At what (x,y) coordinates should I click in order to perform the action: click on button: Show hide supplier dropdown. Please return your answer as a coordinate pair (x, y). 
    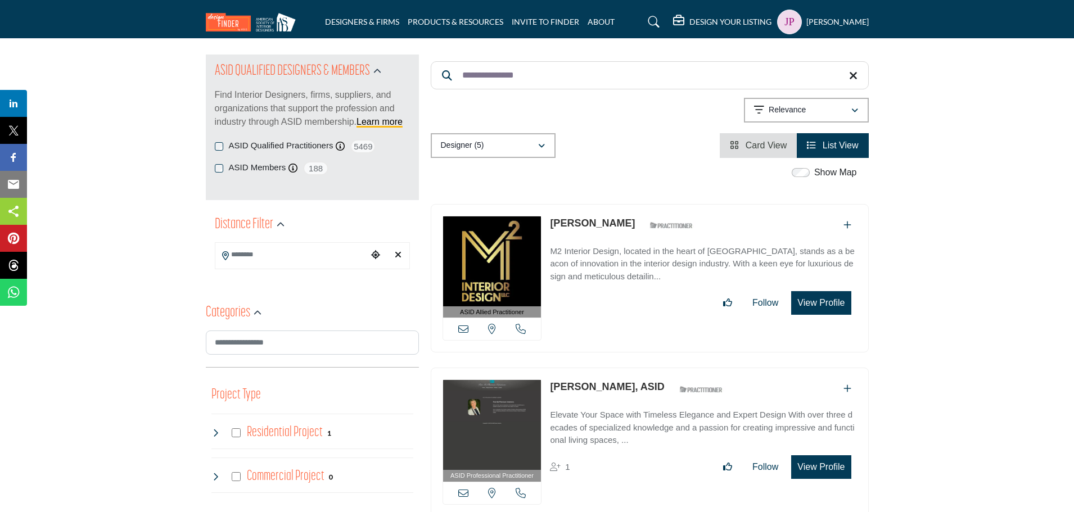
    Looking at the image, I should click on (789, 22).